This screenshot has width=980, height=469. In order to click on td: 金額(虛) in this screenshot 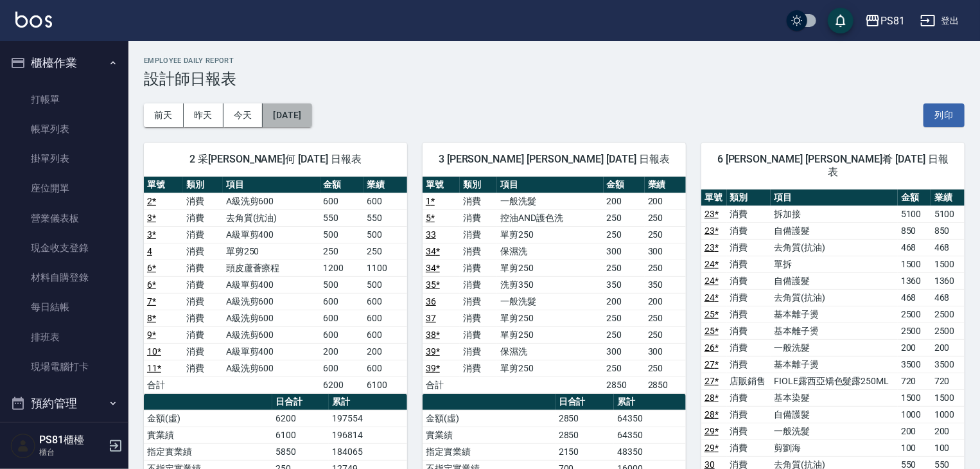, I will do `click(208, 418)`.